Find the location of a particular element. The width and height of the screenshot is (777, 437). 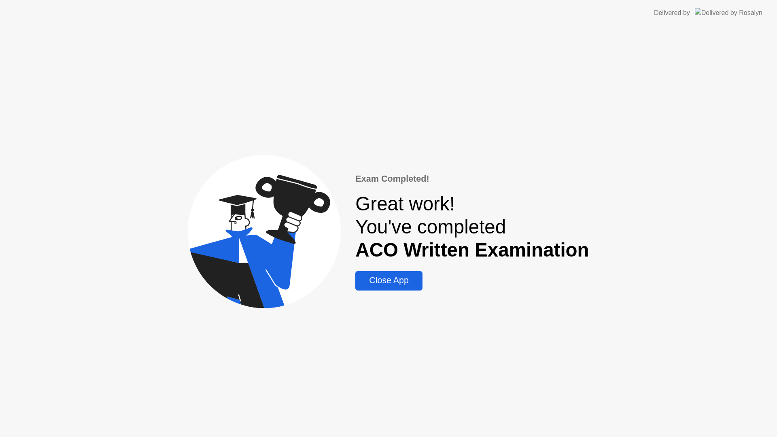

div: Delivered by is located at coordinates (672, 13).